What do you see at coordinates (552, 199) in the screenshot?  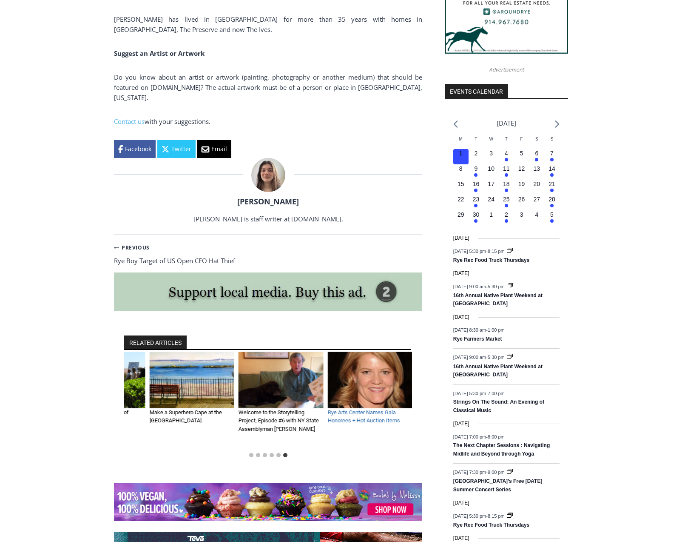 I see `time: 28` at bounding box center [552, 199].